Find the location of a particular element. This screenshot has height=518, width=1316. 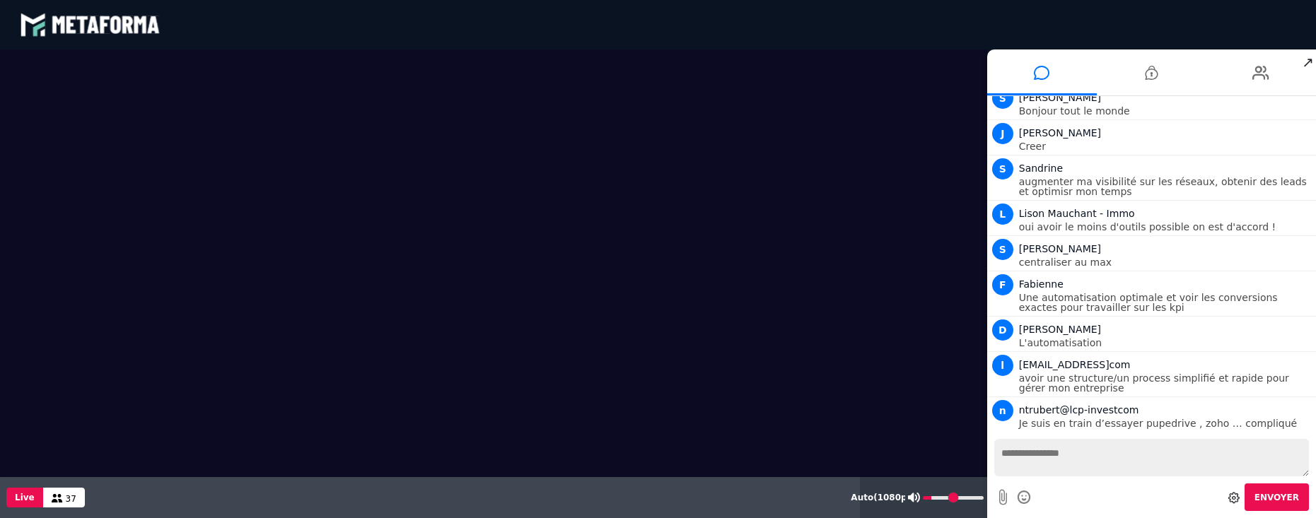

span: Fabienne is located at coordinates (1041, 284).